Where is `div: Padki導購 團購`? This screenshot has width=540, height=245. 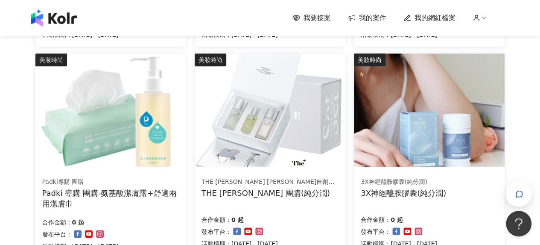
div: Padki導購 團購 is located at coordinates (111, 182).